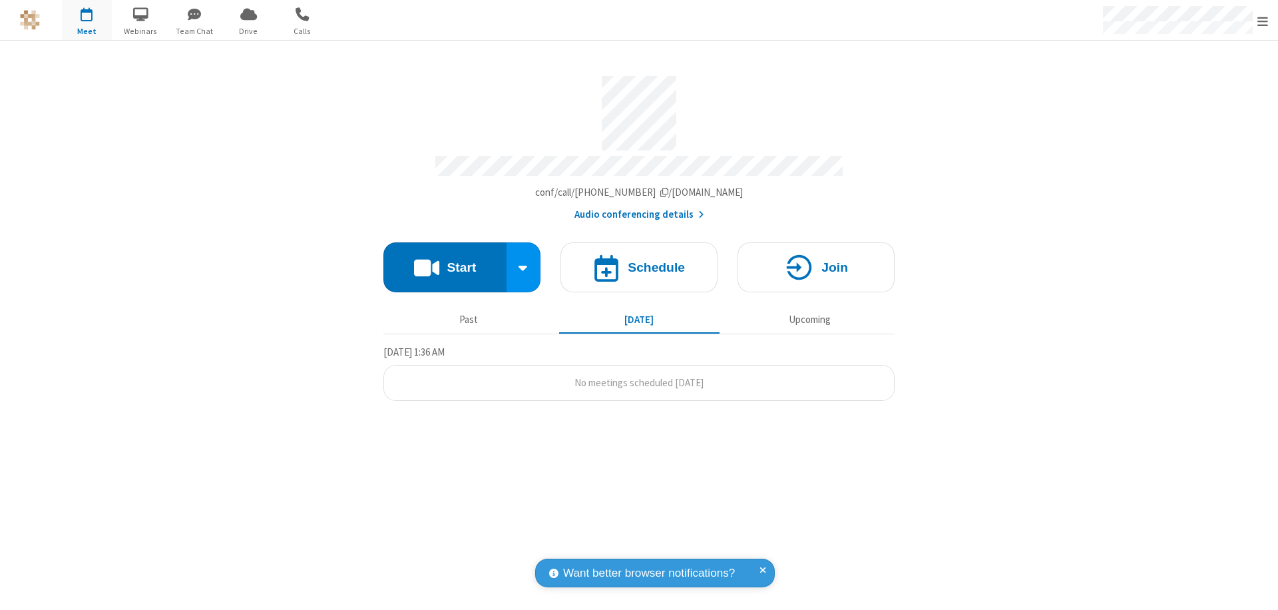 The height and width of the screenshot is (610, 1278). What do you see at coordinates (639, 192) in the screenshot?
I see `span: Copy my meeting room link` at bounding box center [639, 192].